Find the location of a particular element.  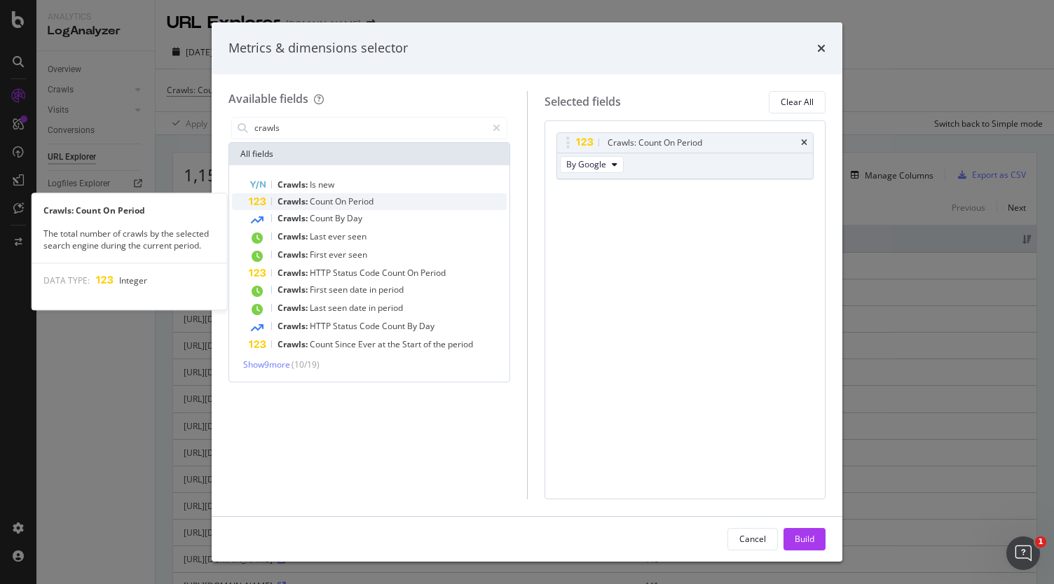

span: of is located at coordinates (428, 344).